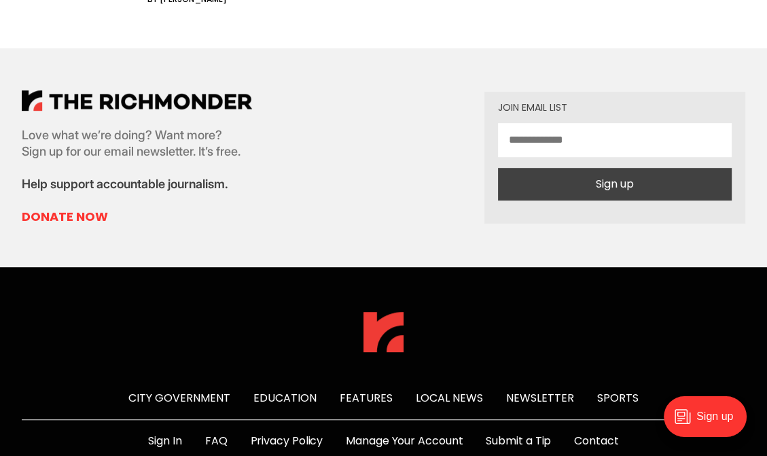  What do you see at coordinates (615, 107) in the screenshot?
I see `div: Join email list` at bounding box center [615, 107].